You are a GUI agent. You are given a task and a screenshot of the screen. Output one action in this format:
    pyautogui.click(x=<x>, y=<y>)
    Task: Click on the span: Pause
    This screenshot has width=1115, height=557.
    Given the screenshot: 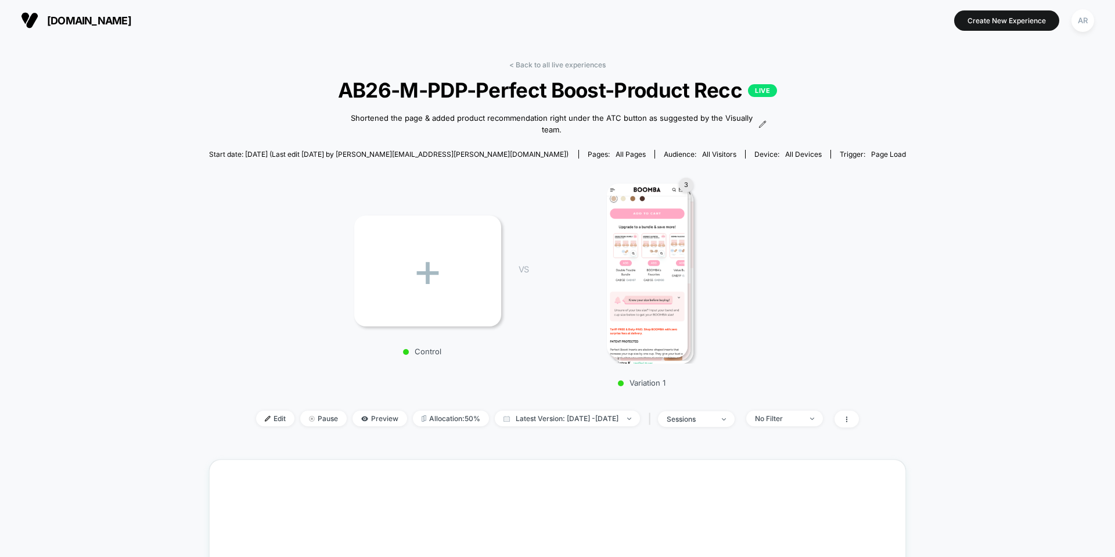 What is the action you would take?
    pyautogui.click(x=324, y=418)
    